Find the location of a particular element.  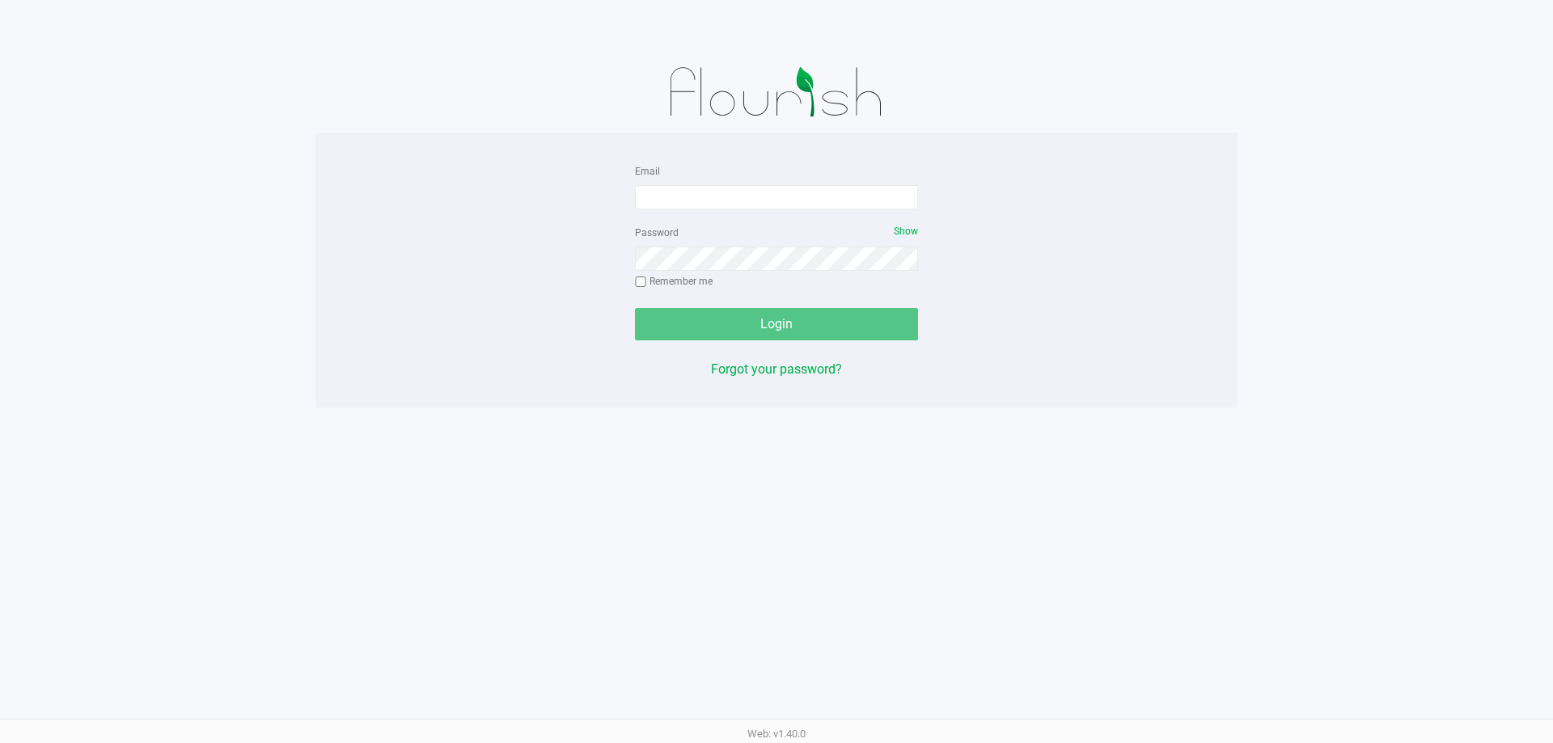

input: Remember me is located at coordinates (641, 282).